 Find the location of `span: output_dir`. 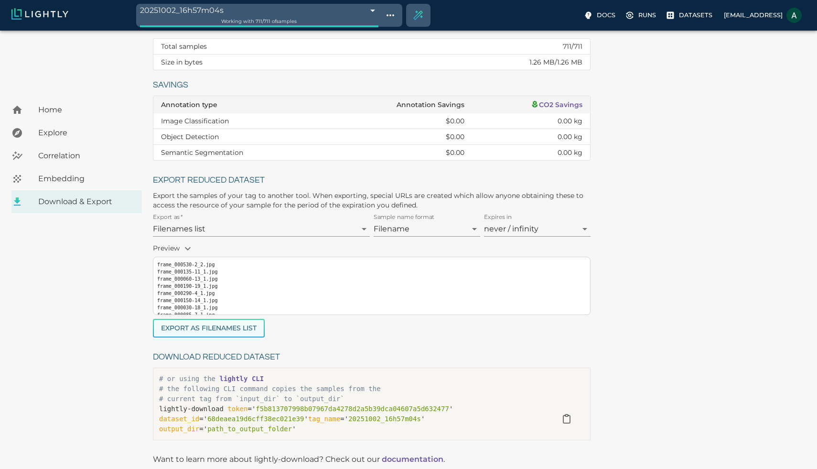

span: output_dir is located at coordinates (179, 429).